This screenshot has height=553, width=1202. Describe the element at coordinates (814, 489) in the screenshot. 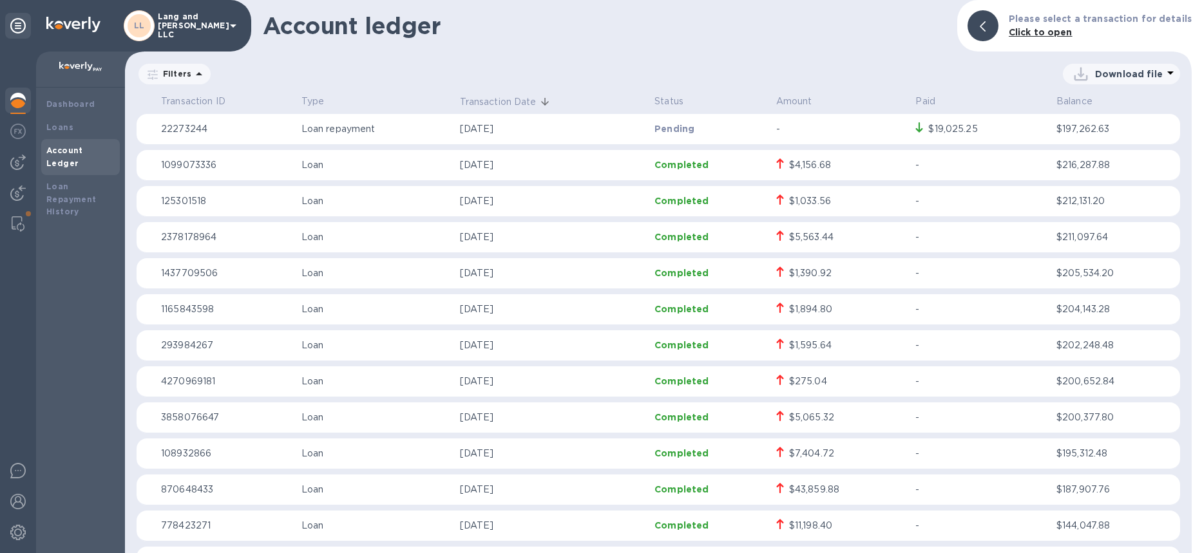

I see `div: $43,859.88` at that location.